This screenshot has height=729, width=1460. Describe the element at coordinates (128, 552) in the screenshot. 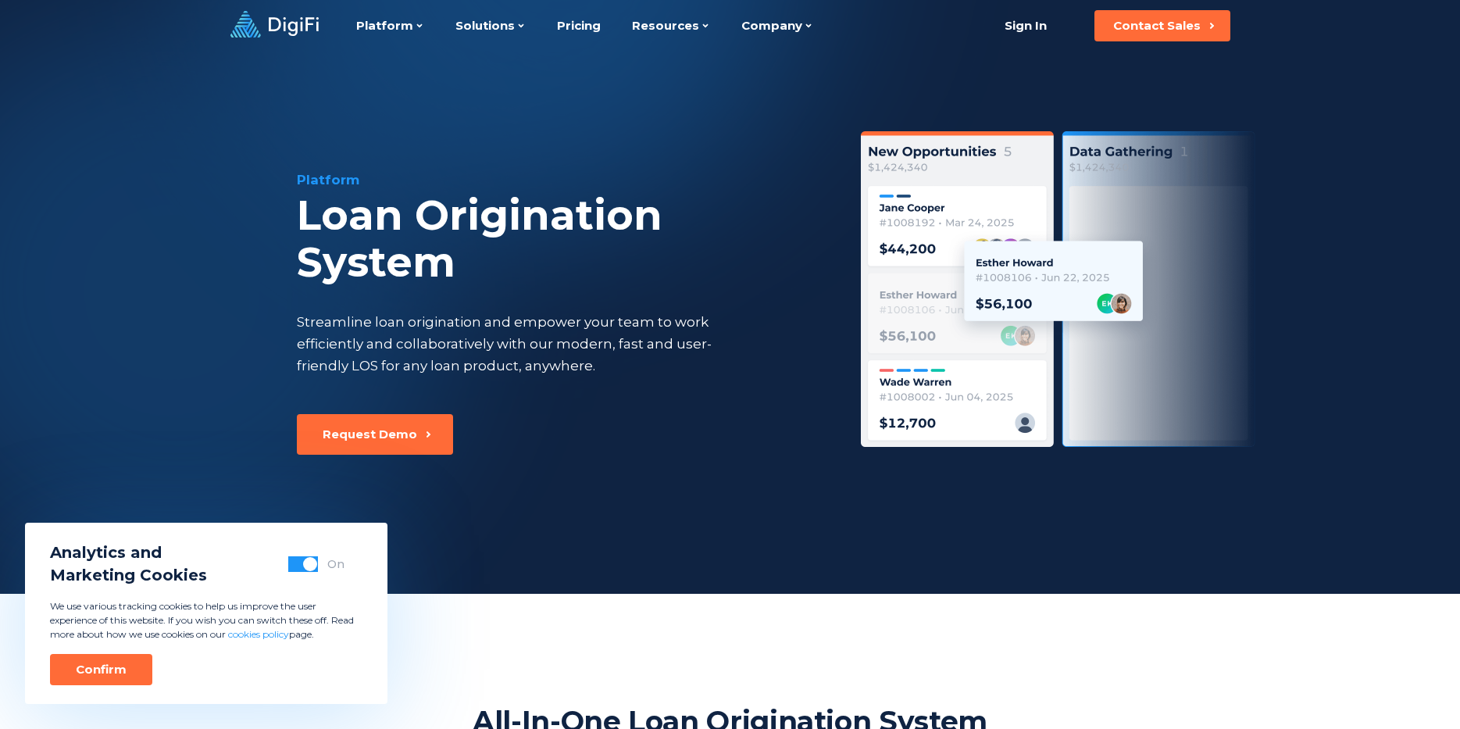

I see `span: Analytics and` at that location.